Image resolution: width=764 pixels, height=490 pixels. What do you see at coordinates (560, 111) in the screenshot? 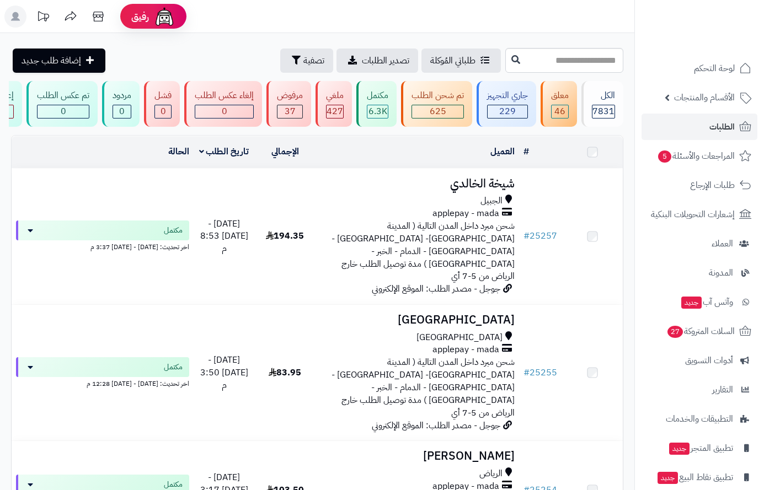
I see `div: 46` at bounding box center [560, 111].